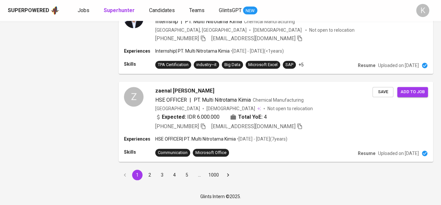  What do you see at coordinates (230, 10) in the screenshot?
I see `span: GlintsGPT` at bounding box center [230, 10].